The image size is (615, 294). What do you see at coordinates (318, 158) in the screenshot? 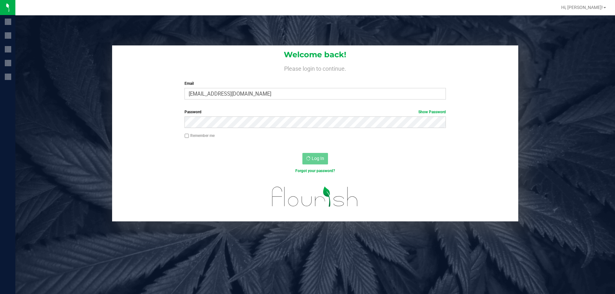
I see `span: Log In` at bounding box center [318, 158].